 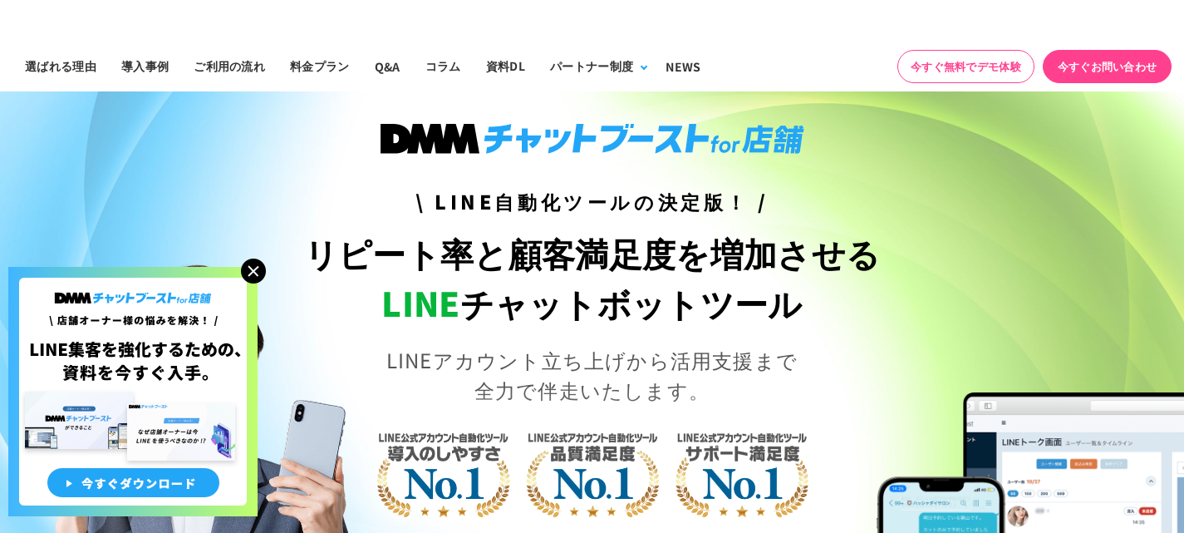 What do you see at coordinates (1107, 66) in the screenshot?
I see `a: 今すぐお問い合わせ` at bounding box center [1107, 66].